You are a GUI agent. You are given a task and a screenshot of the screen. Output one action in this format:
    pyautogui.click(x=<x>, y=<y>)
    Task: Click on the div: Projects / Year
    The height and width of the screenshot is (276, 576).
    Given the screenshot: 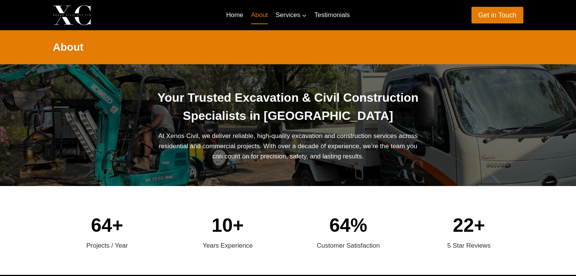 What is the action you would take?
    pyautogui.click(x=107, y=246)
    